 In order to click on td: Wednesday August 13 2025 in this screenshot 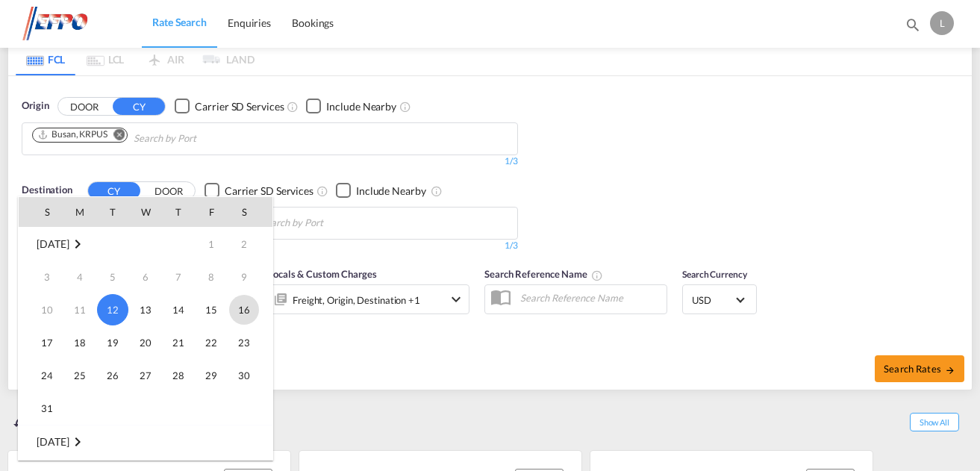, I will do `click(145, 310)`.